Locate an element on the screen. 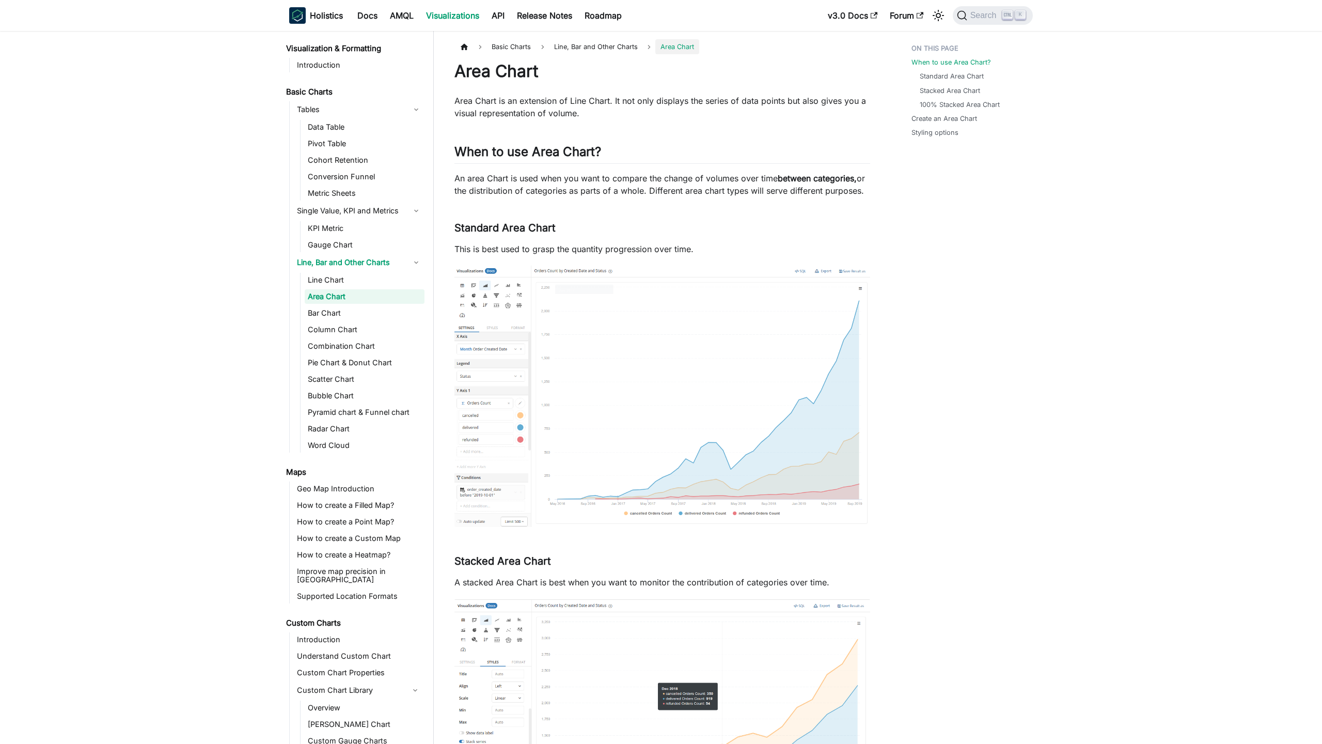  p: A stacked Area Chart is best when you want to monitor the contribution of categories over time. is located at coordinates (662, 582).